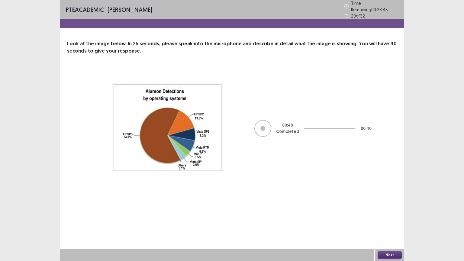  I want to click on img: image-description, so click(167, 128).